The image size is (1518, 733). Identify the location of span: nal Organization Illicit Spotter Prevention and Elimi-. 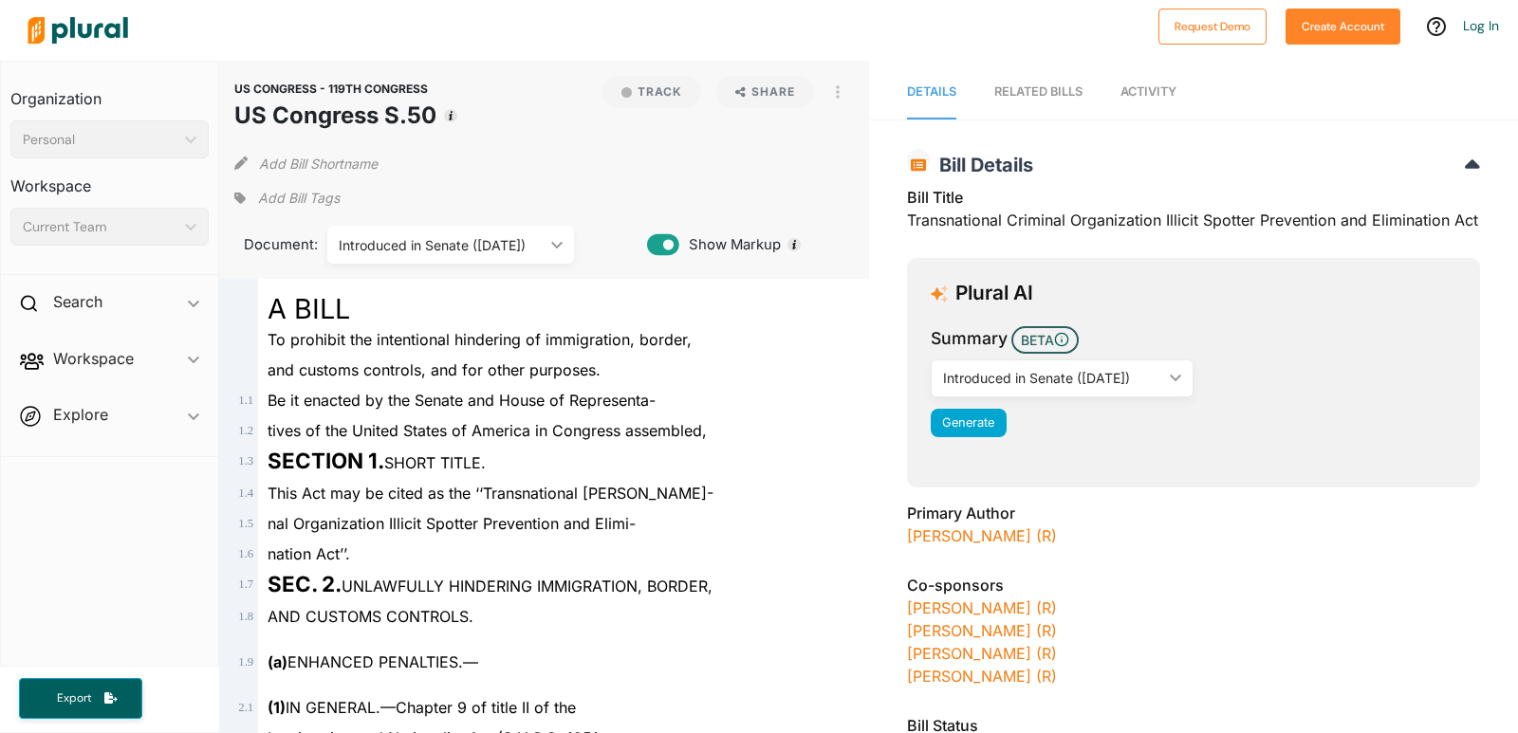
(452, 524).